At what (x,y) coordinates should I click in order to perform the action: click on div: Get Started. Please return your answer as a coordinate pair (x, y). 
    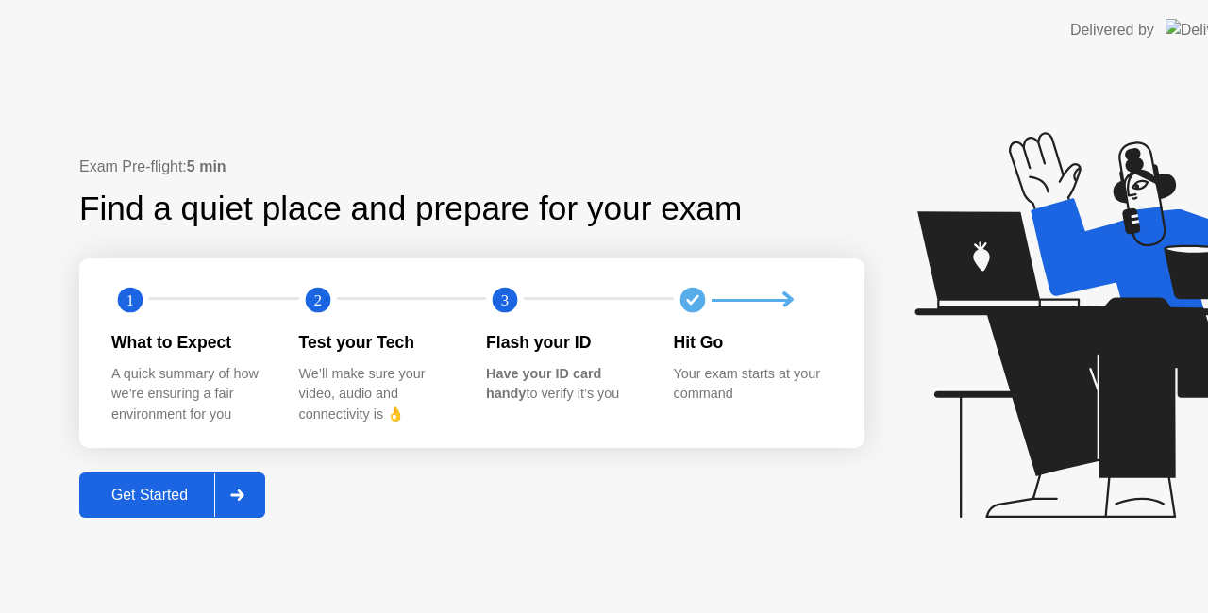
    Looking at the image, I should click on (149, 495).